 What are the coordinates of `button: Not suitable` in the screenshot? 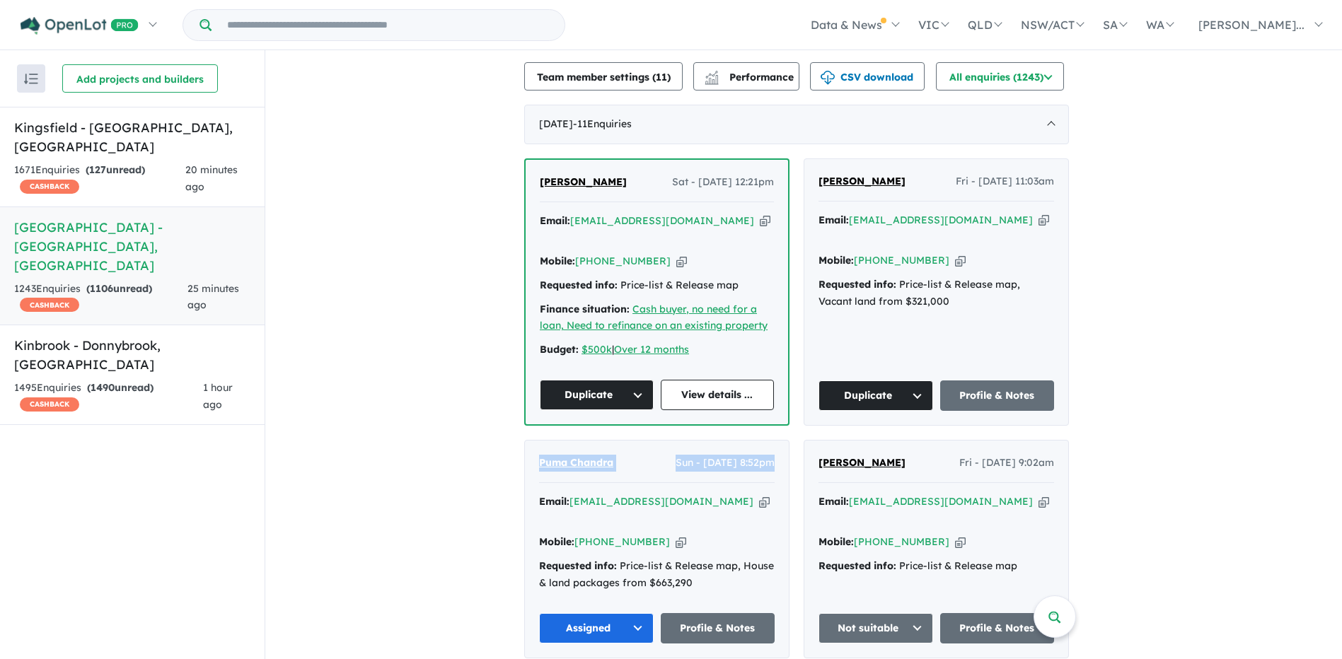 It's located at (876, 628).